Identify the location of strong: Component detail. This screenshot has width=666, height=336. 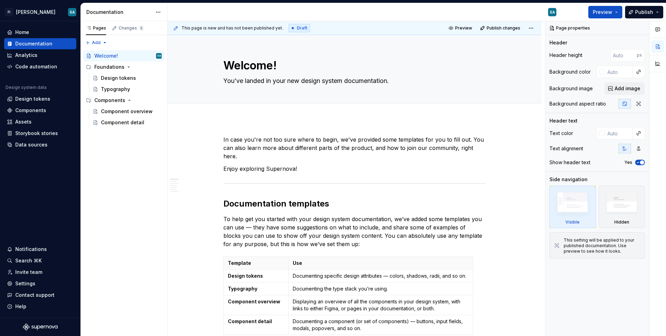
(250, 321).